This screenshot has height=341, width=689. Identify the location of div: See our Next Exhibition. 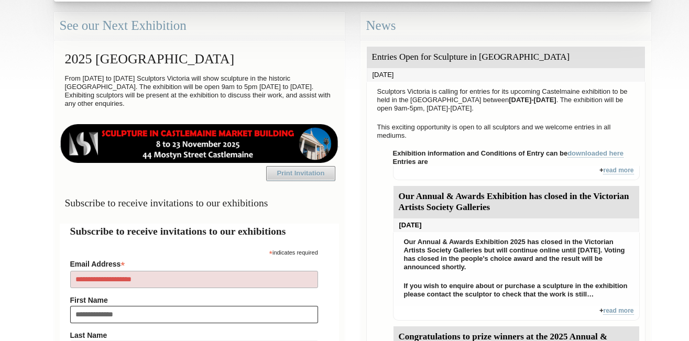
(199, 26).